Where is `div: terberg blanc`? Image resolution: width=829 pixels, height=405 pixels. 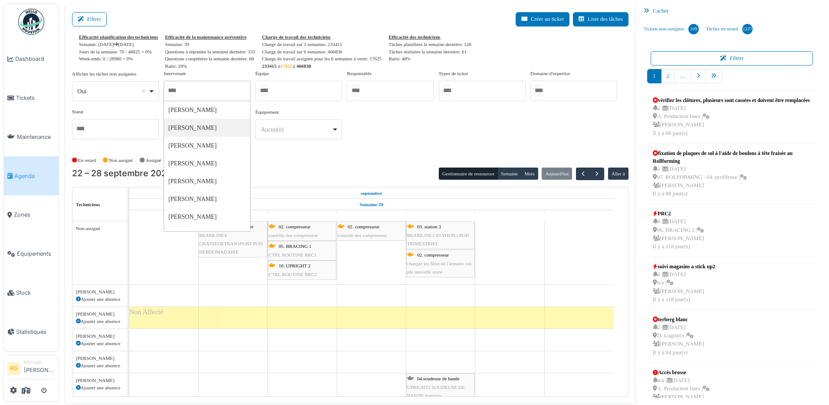
div: terberg blanc is located at coordinates (679, 320).